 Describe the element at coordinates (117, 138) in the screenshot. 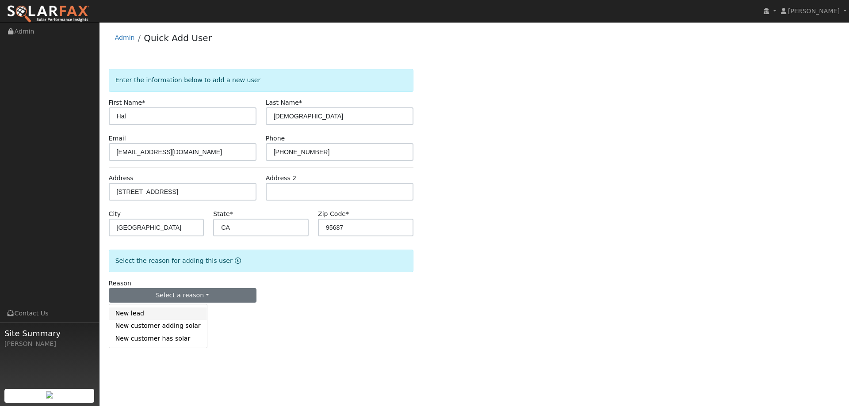

I see `label: Email` at that location.